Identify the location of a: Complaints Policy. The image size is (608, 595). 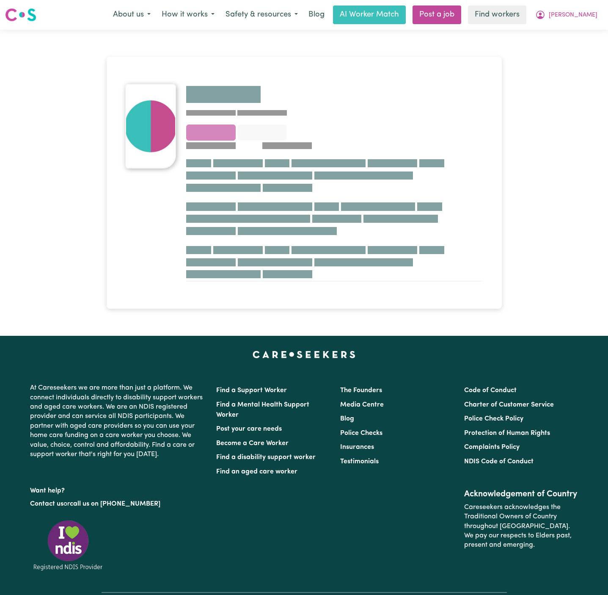
(492, 447).